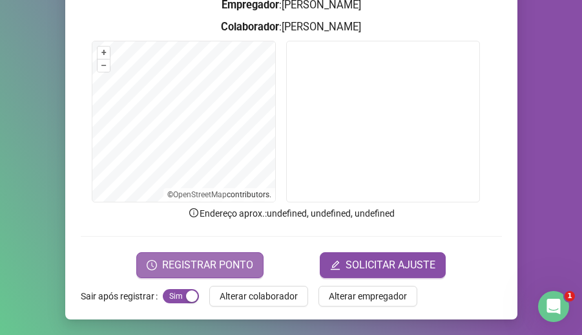  What do you see at coordinates (208, 265) in the screenshot?
I see `span: REGISTRAR PONTO` at bounding box center [208, 265].